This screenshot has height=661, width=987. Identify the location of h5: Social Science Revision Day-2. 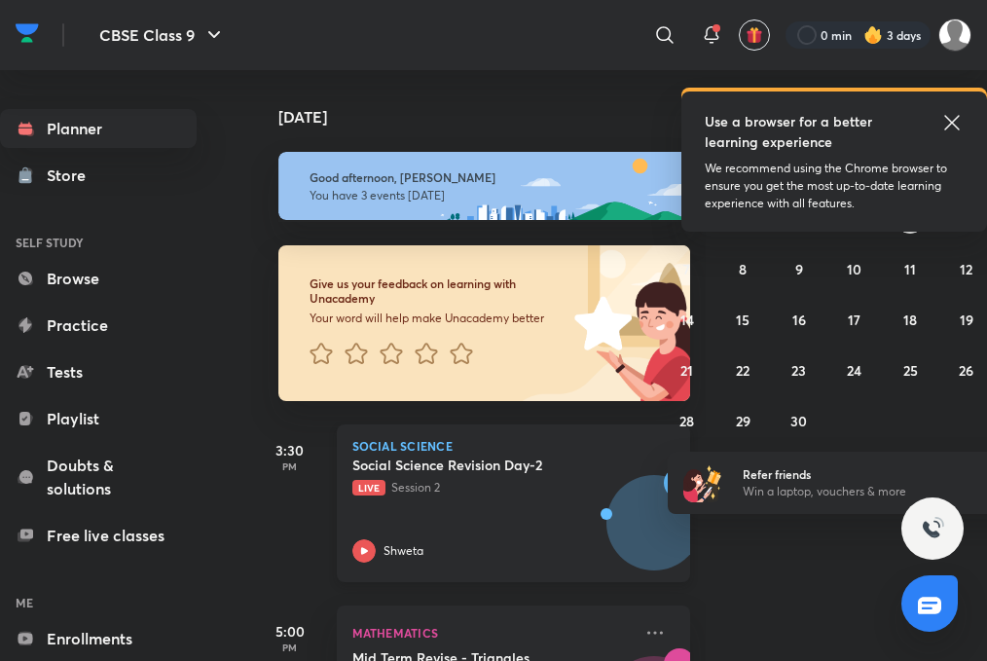
(473, 465).